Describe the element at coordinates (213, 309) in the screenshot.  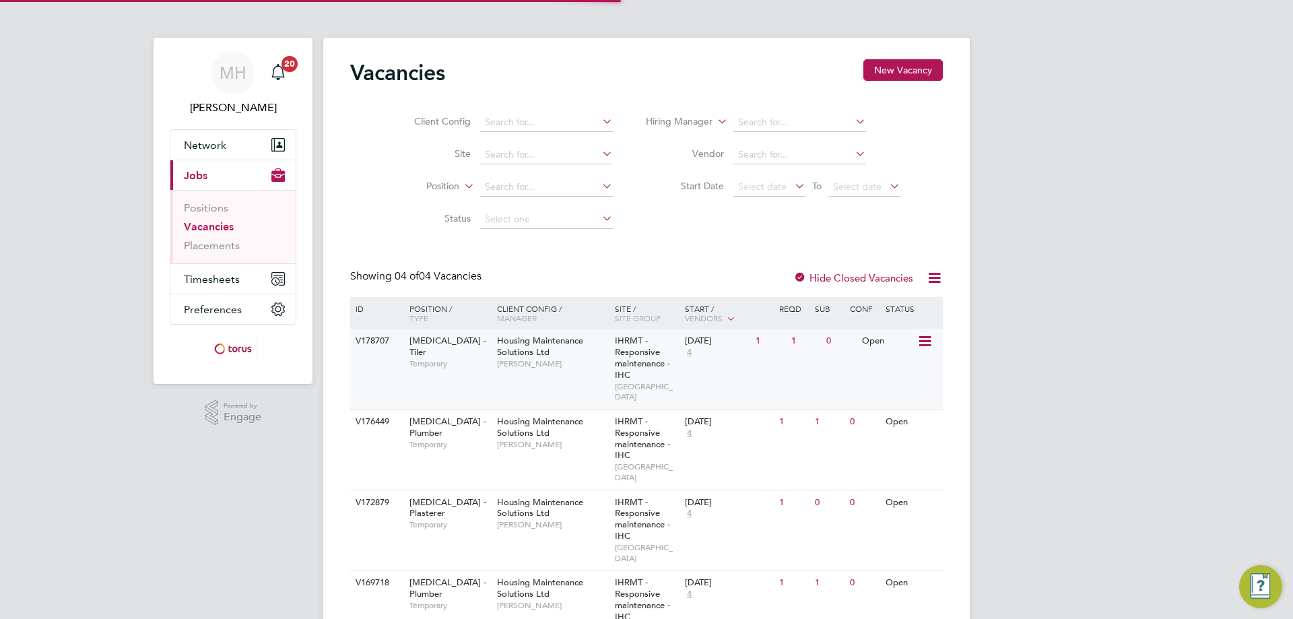
I see `span: Preferences` at that location.